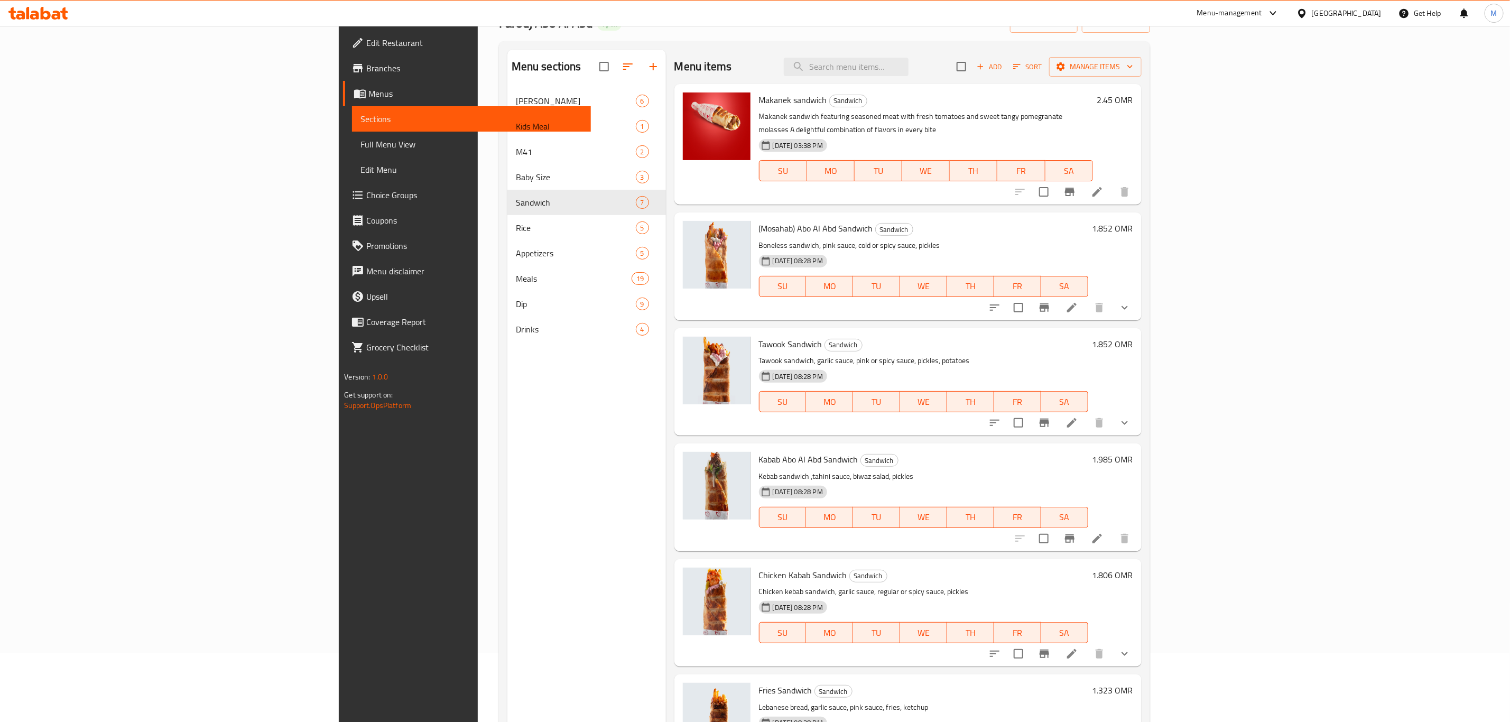  What do you see at coordinates (989, 67) in the screenshot?
I see `span: Add` at bounding box center [989, 67].